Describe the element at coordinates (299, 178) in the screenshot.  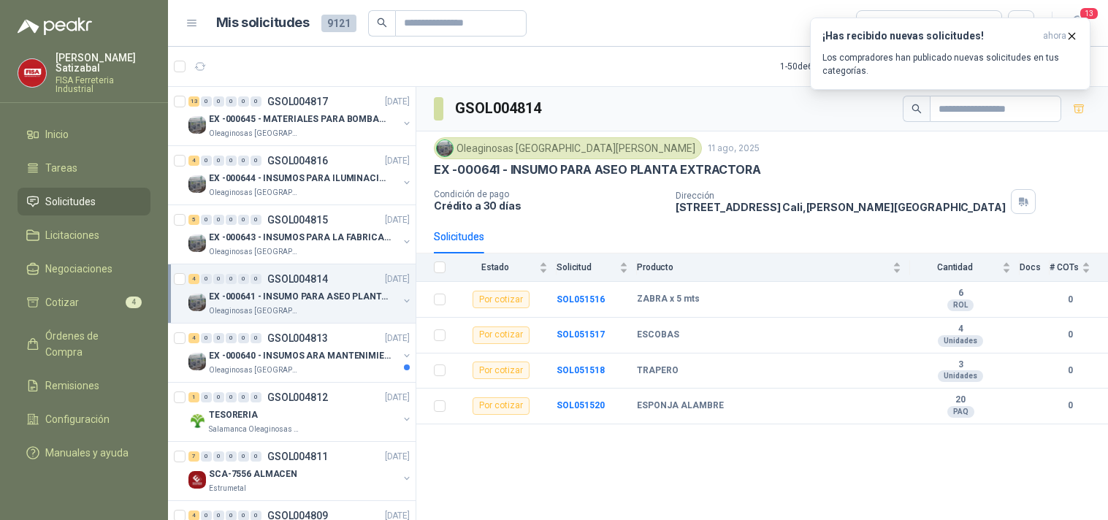
I see `p: EX -000644 - INSUMOS PARA ILUMINACIONN ZONA DE CLA` at that location.